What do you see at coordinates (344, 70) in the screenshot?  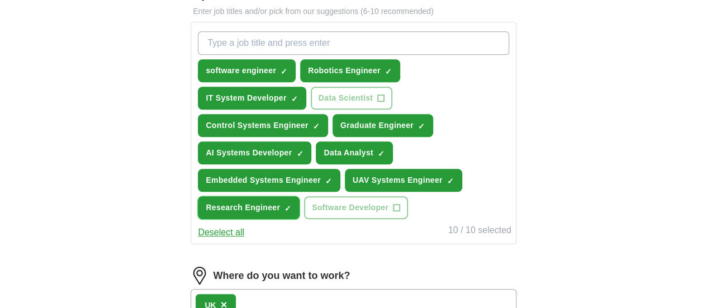 I see `span: Robotics Engineer` at bounding box center [344, 70].